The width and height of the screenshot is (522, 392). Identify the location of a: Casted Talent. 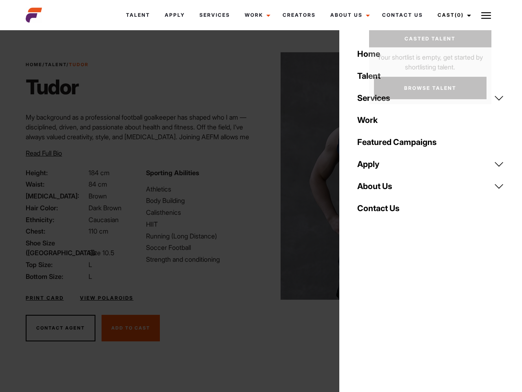
(430, 39).